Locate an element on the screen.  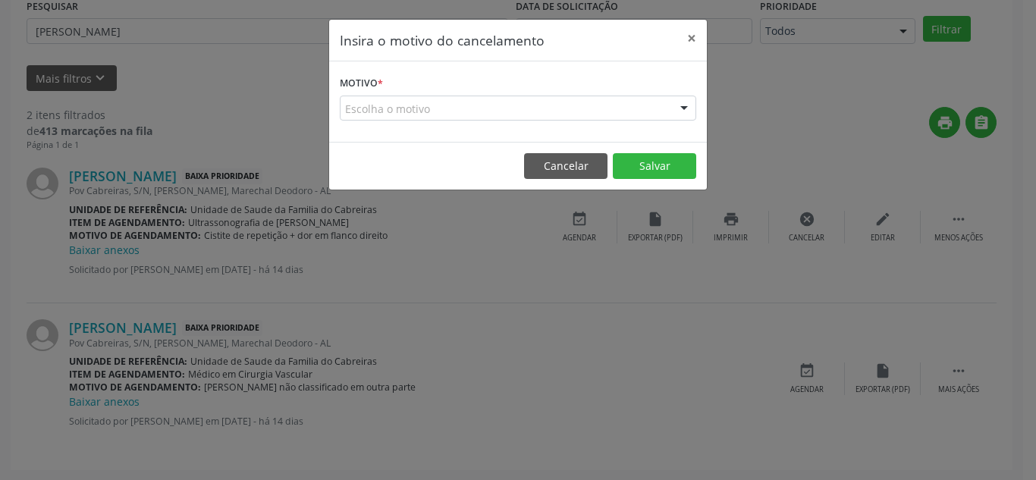
button: Cancelar is located at coordinates (566, 166).